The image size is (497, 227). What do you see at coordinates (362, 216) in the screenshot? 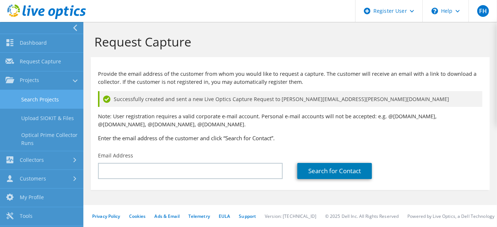
I see `li: © 2025 Dell Inc. All Rights Reserved` at bounding box center [362, 216].